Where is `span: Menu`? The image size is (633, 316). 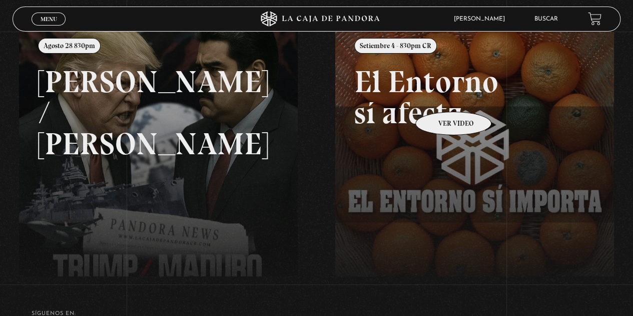 span: Menu is located at coordinates (49, 19).